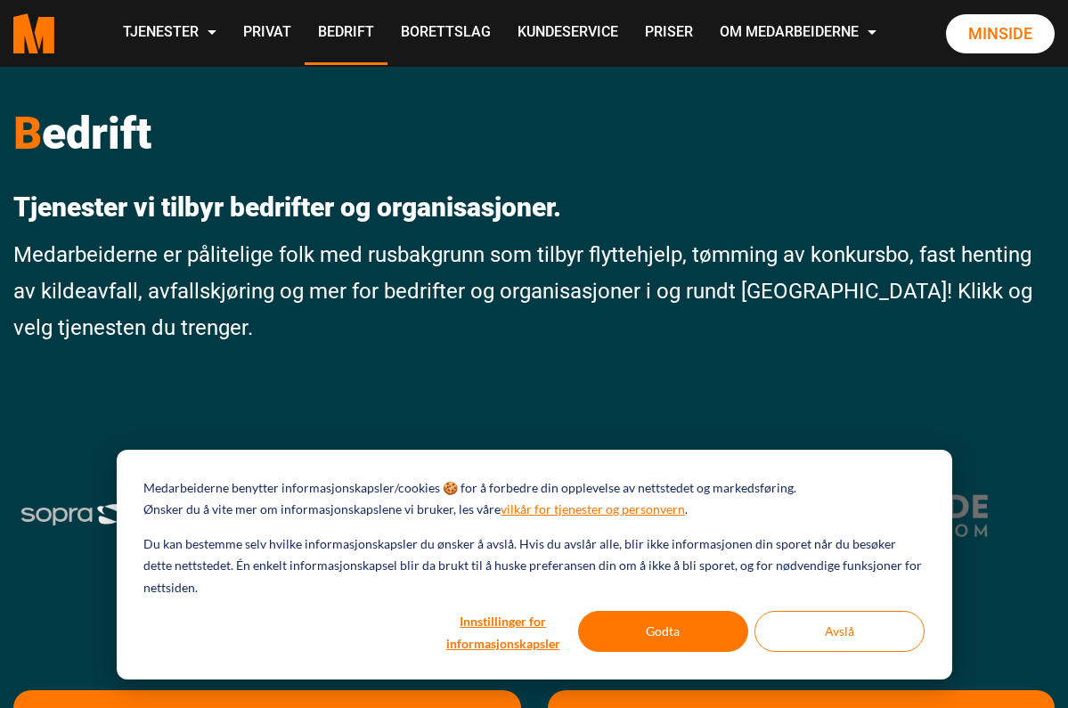 This screenshot has width=1068, height=708. Describe the element at coordinates (1000, 34) in the screenshot. I see `a: Minside` at that location.